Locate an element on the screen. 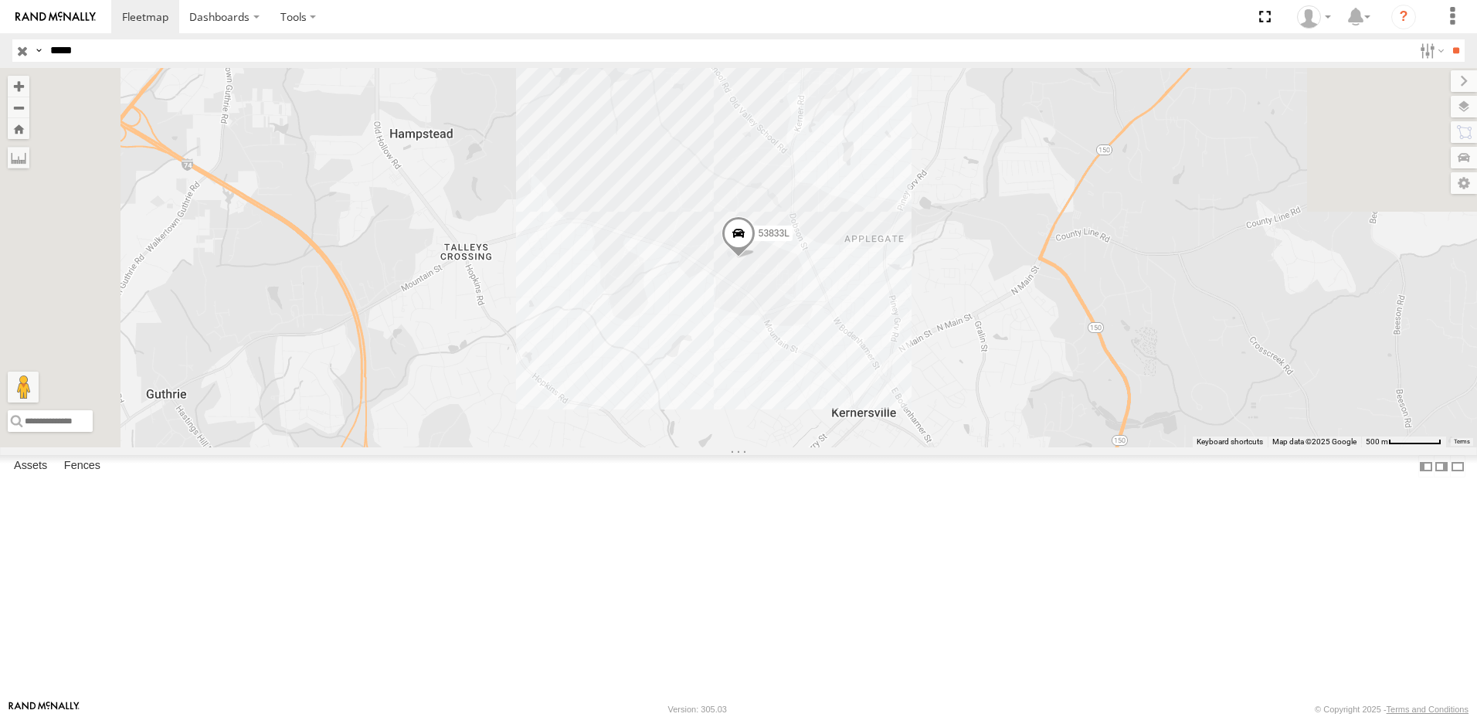 The width and height of the screenshot is (1477, 717). label: Measure is located at coordinates (19, 158).